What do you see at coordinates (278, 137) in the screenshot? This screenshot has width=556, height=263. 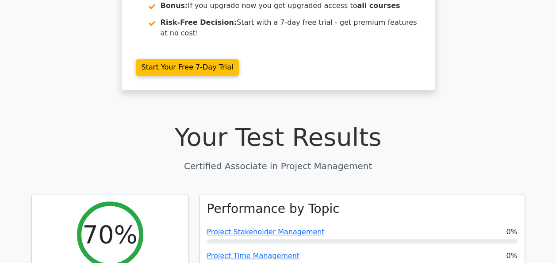 I see `h1: Your Test Results` at bounding box center [278, 137].